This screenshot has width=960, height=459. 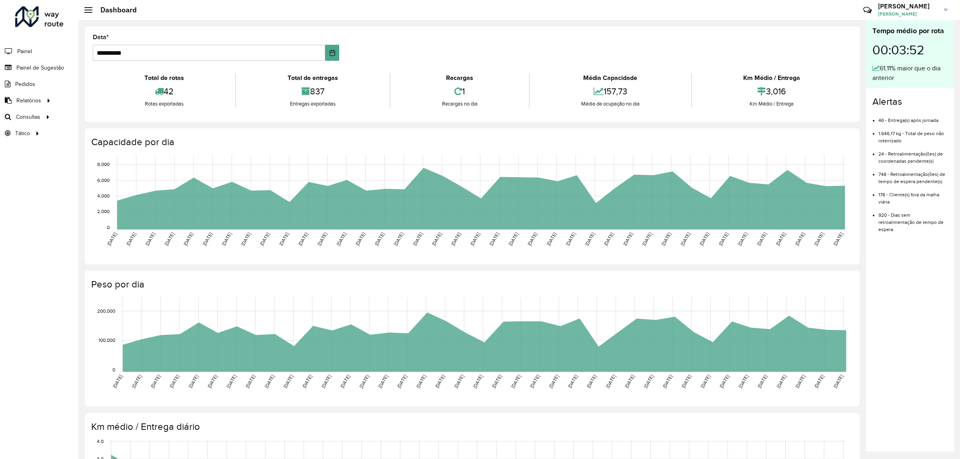 I want to click on div: Total de entregas, so click(x=312, y=78).